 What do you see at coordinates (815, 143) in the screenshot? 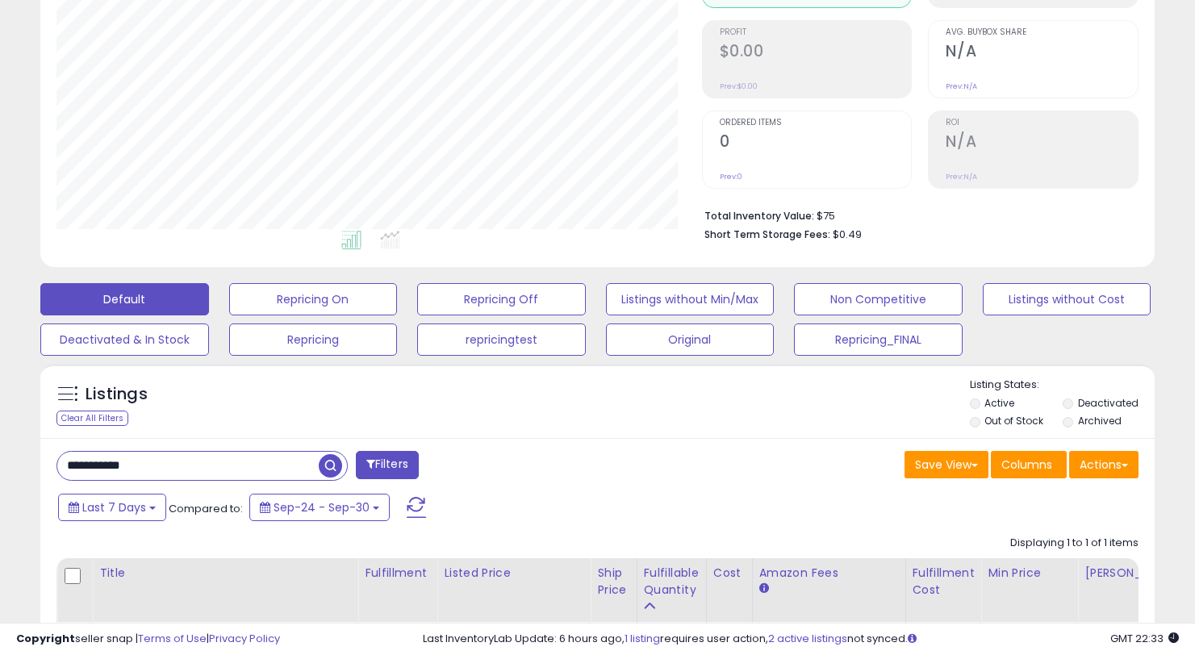
I see `h2: 0` at bounding box center [815, 143].